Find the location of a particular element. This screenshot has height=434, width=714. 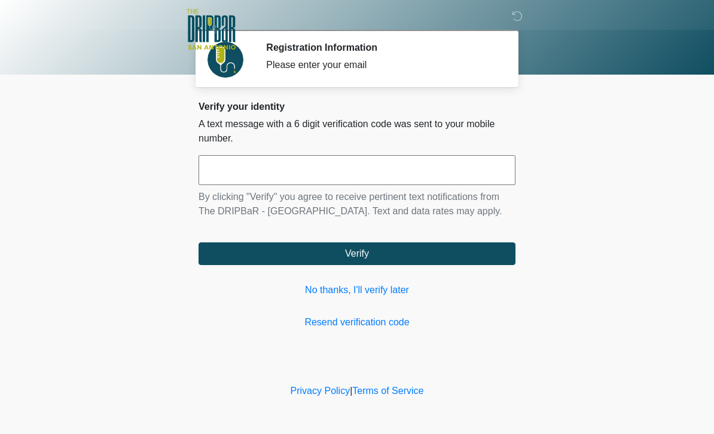

img: The DRIPBaR - San Antonio Fossil Creek Logo is located at coordinates (211, 30).